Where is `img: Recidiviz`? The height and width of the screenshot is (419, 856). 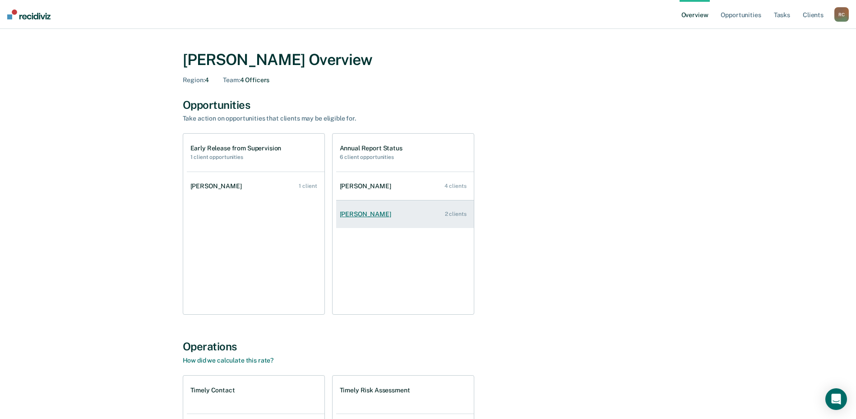 img: Recidiviz is located at coordinates (29, 14).